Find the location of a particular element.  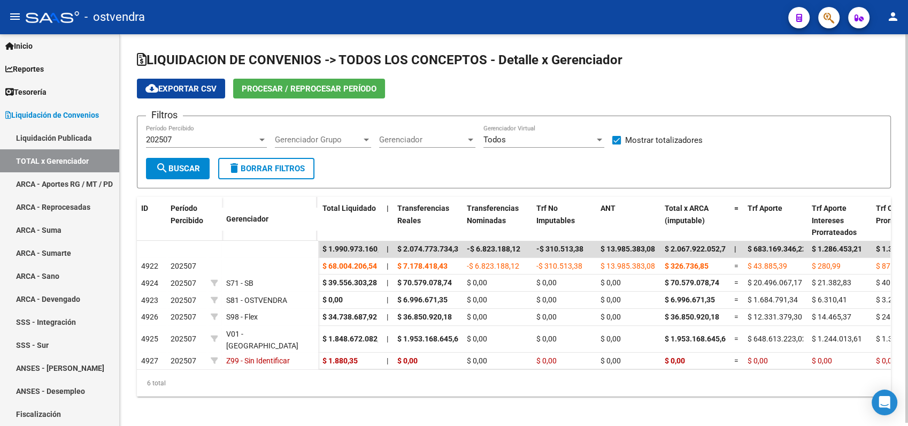

span: $ 2.067.922.052,78 is located at coordinates (697, 249).